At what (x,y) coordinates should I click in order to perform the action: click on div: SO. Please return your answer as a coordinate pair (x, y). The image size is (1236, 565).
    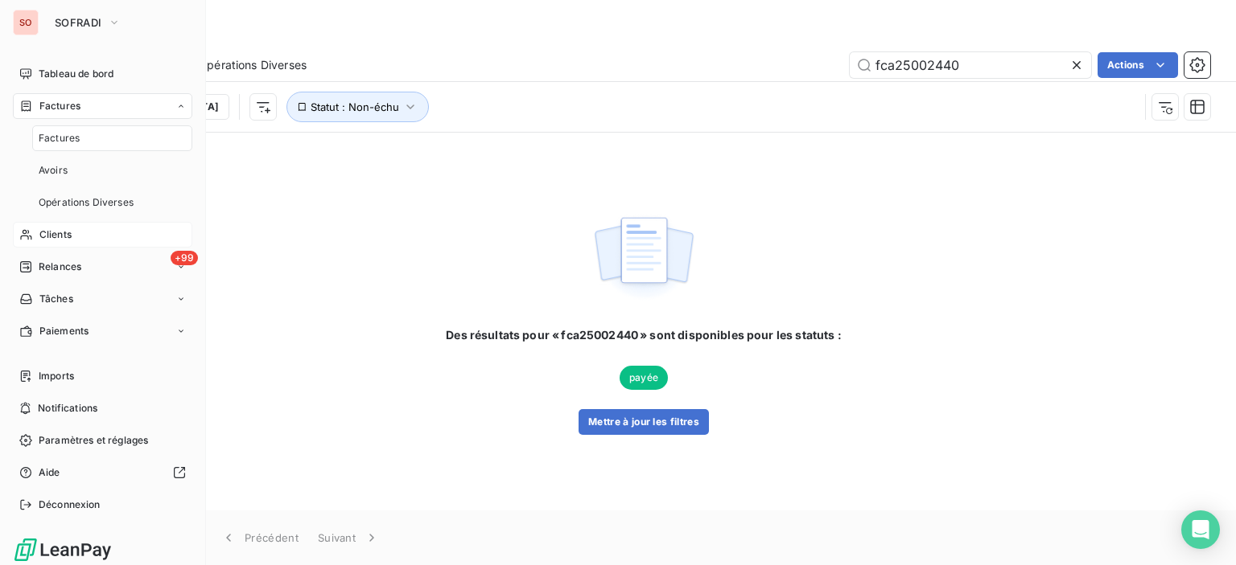
    Looking at the image, I should click on (26, 23).